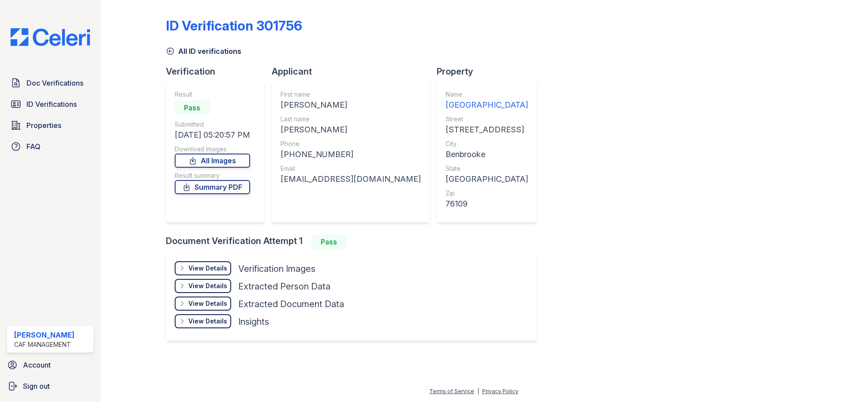 Image resolution: width=847 pixels, height=402 pixels. Describe the element at coordinates (487, 204) in the screenshot. I see `div: 76109` at that location.